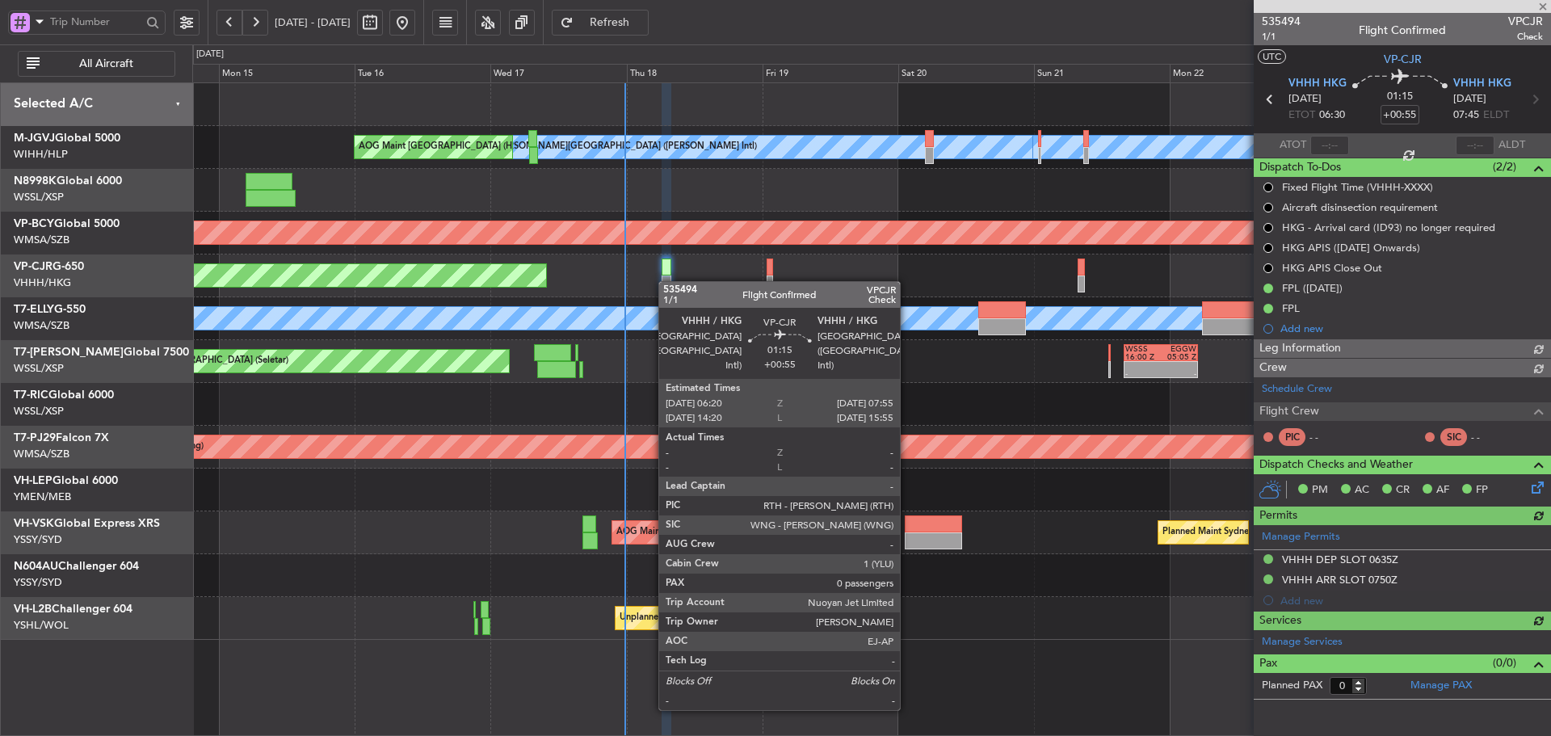  What do you see at coordinates (1441, 686) in the screenshot?
I see `a: Manage PAX` at bounding box center [1441, 686].